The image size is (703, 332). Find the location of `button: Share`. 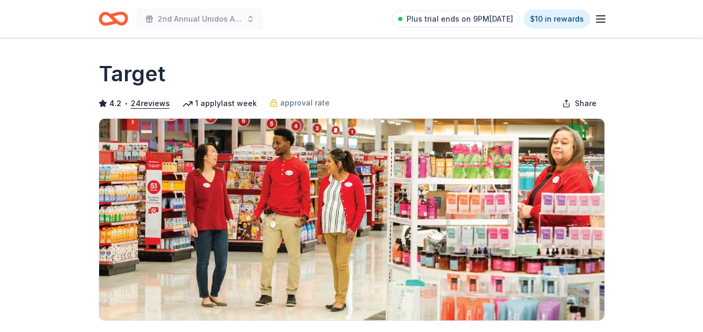

button: Share is located at coordinates (579, 103).